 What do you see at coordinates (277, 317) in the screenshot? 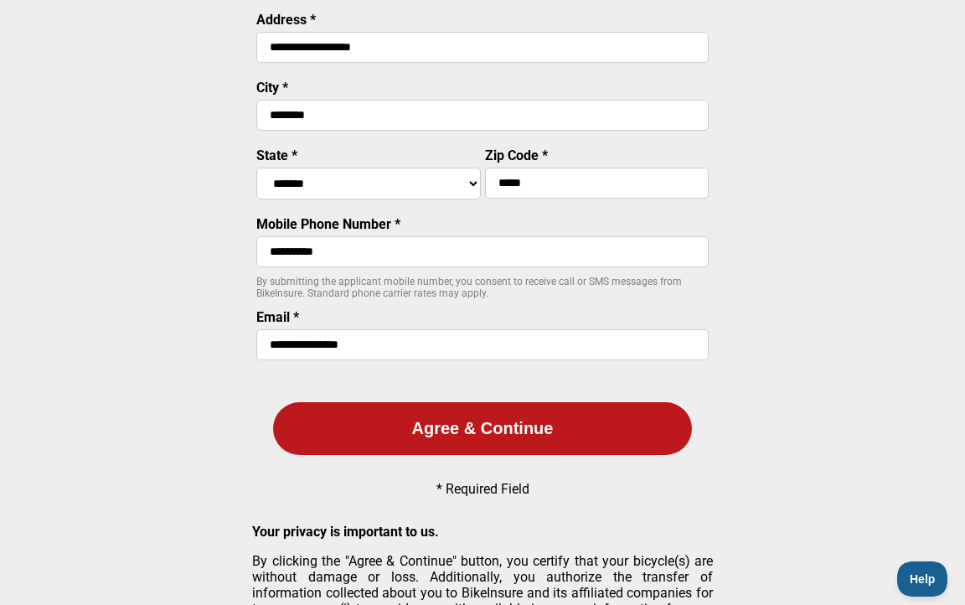
I see `label: Email *` at bounding box center [277, 317].